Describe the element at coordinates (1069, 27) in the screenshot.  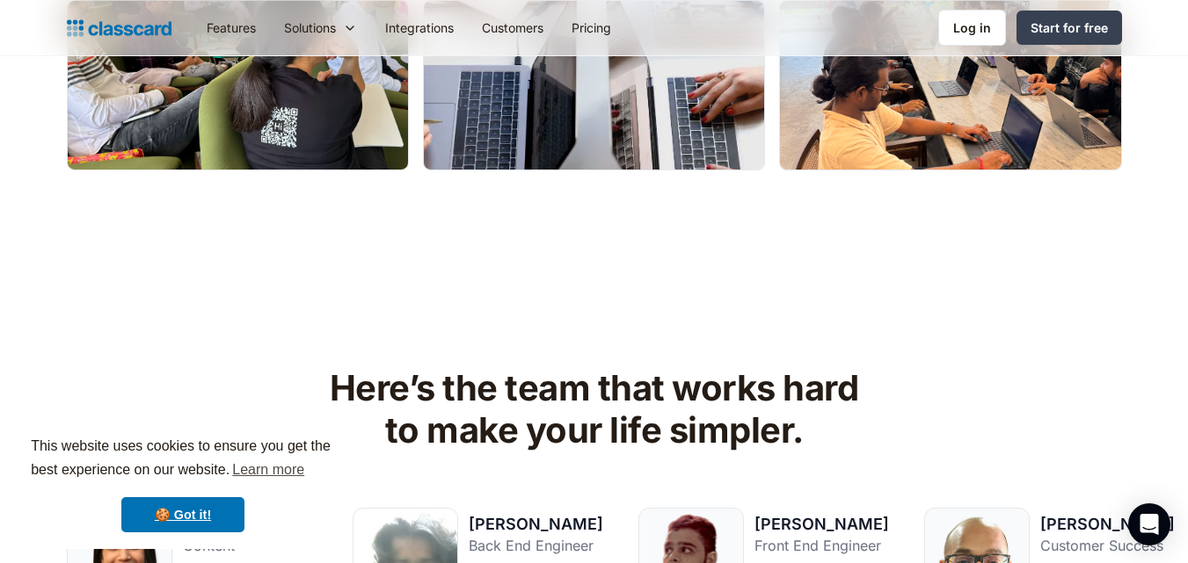
I see `div: Start for free` at that location.